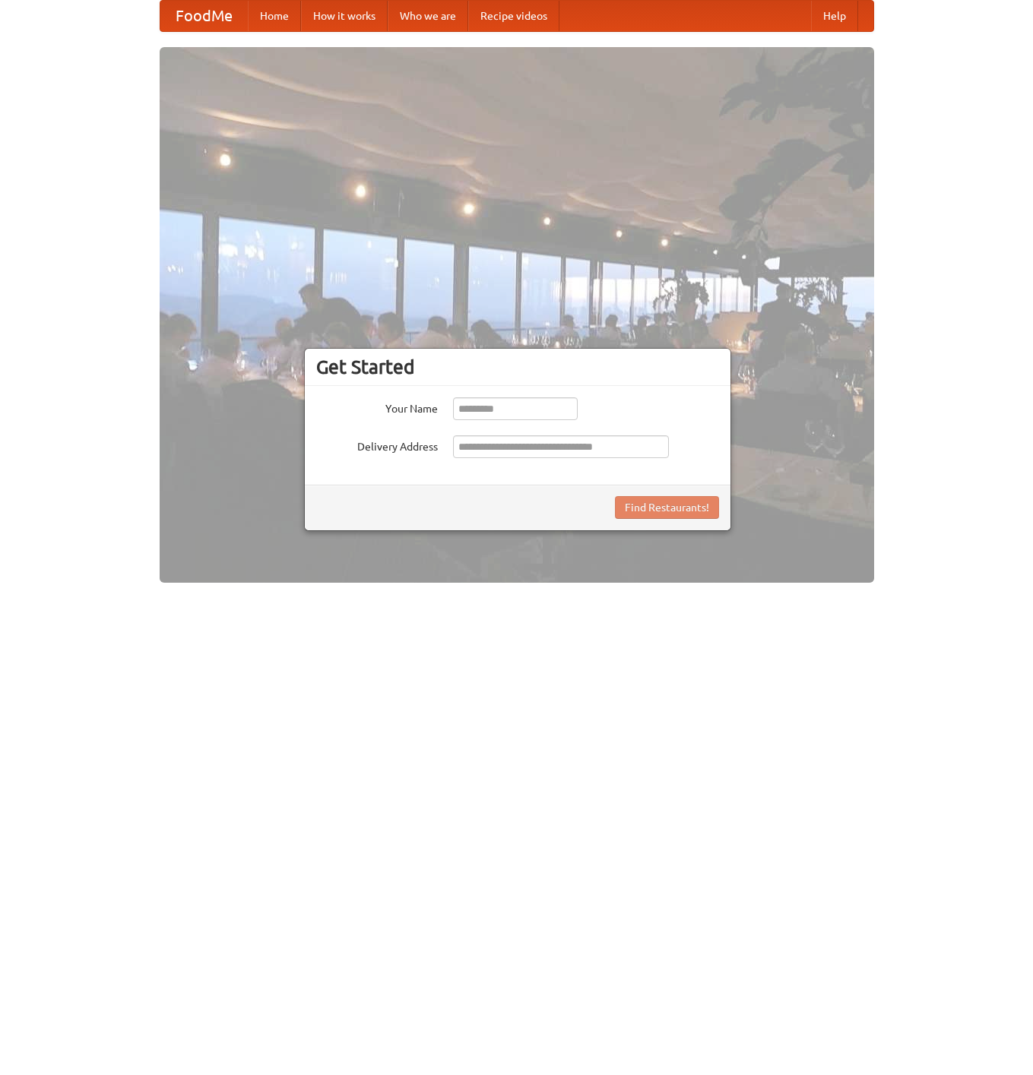  I want to click on a: Home, so click(274, 16).